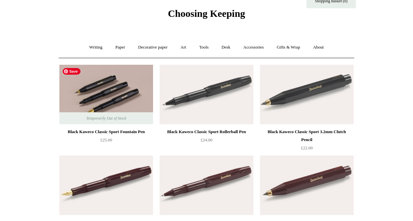 Image resolution: width=413 pixels, height=221 pixels. What do you see at coordinates (204, 47) in the screenshot?
I see `a: Tools` at bounding box center [204, 47].